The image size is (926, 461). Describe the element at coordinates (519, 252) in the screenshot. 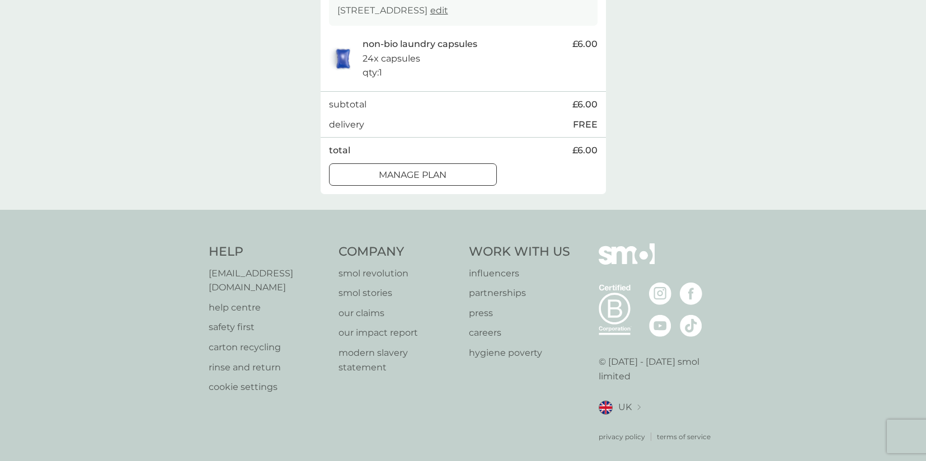

I see `h4: Work With Us` at that location.